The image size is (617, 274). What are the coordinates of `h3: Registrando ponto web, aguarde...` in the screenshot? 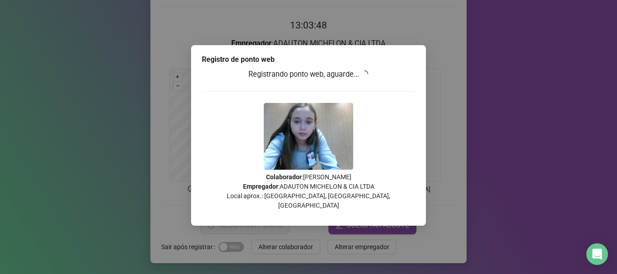 It's located at (308, 74).